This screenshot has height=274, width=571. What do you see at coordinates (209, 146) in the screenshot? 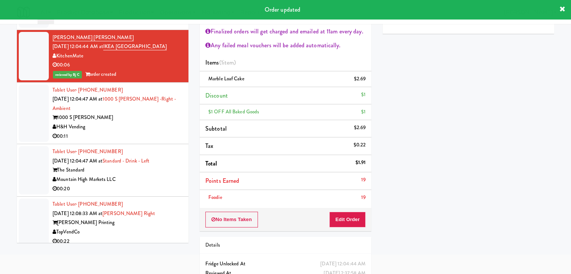
I see `span: Tax` at bounding box center [209, 146].